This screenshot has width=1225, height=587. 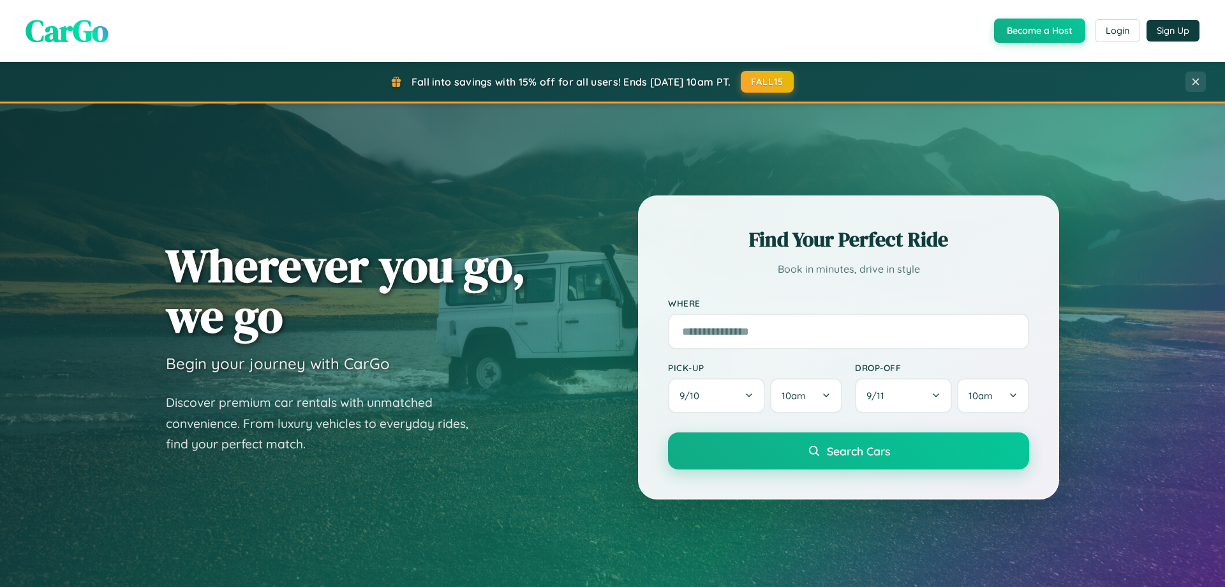 What do you see at coordinates (1173, 31) in the screenshot?
I see `button: Sign Up` at bounding box center [1173, 31].